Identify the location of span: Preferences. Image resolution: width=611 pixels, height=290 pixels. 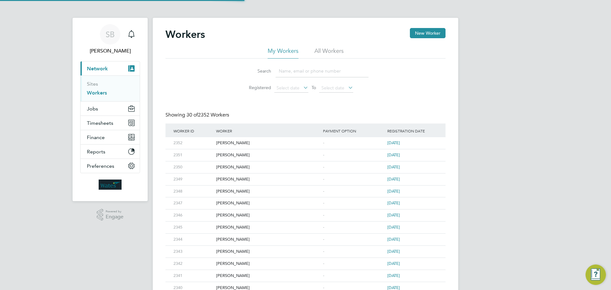
(100, 166).